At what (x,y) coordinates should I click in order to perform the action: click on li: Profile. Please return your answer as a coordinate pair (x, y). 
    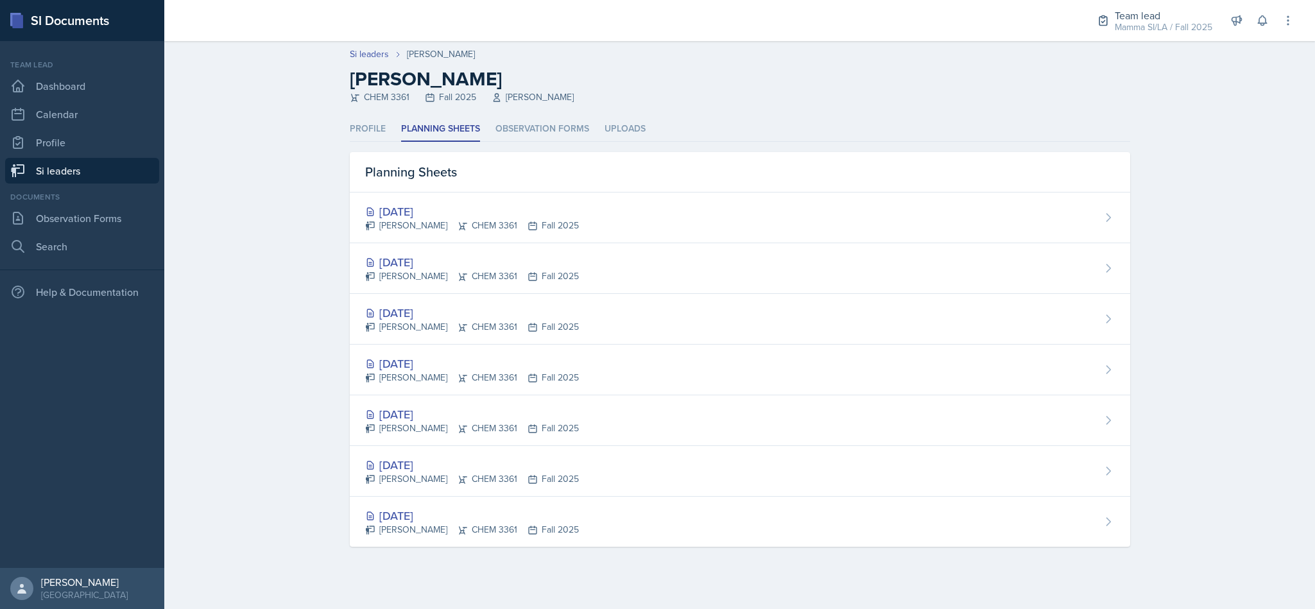
    Looking at the image, I should click on (368, 129).